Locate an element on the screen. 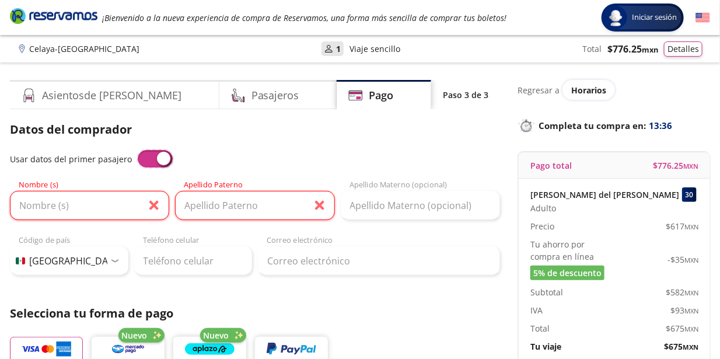 The width and height of the screenshot is (720, 359). span: Usar datos del primer pasajero is located at coordinates (71, 159).